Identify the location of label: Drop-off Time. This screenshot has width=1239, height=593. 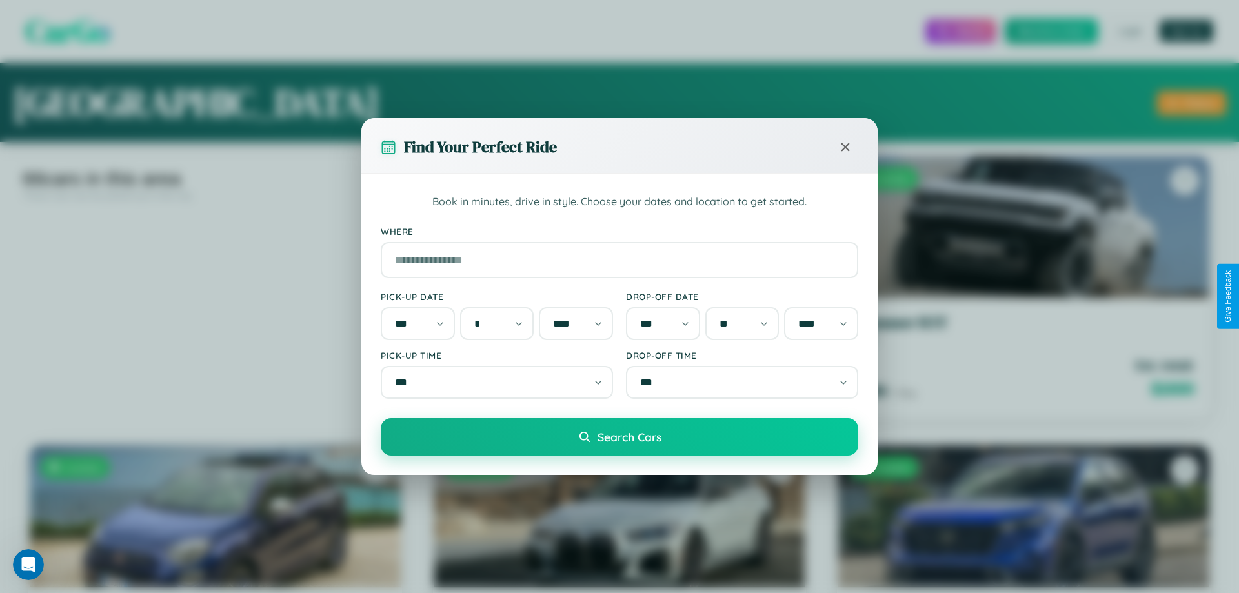
(742, 355).